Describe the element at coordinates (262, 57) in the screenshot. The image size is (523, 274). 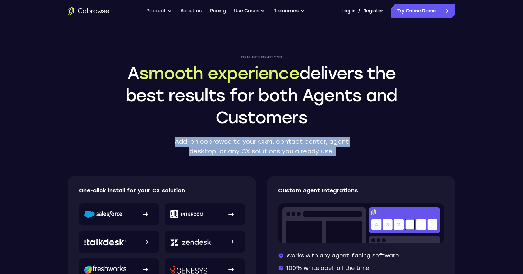
I see `p: CRM Integrations` at that location.